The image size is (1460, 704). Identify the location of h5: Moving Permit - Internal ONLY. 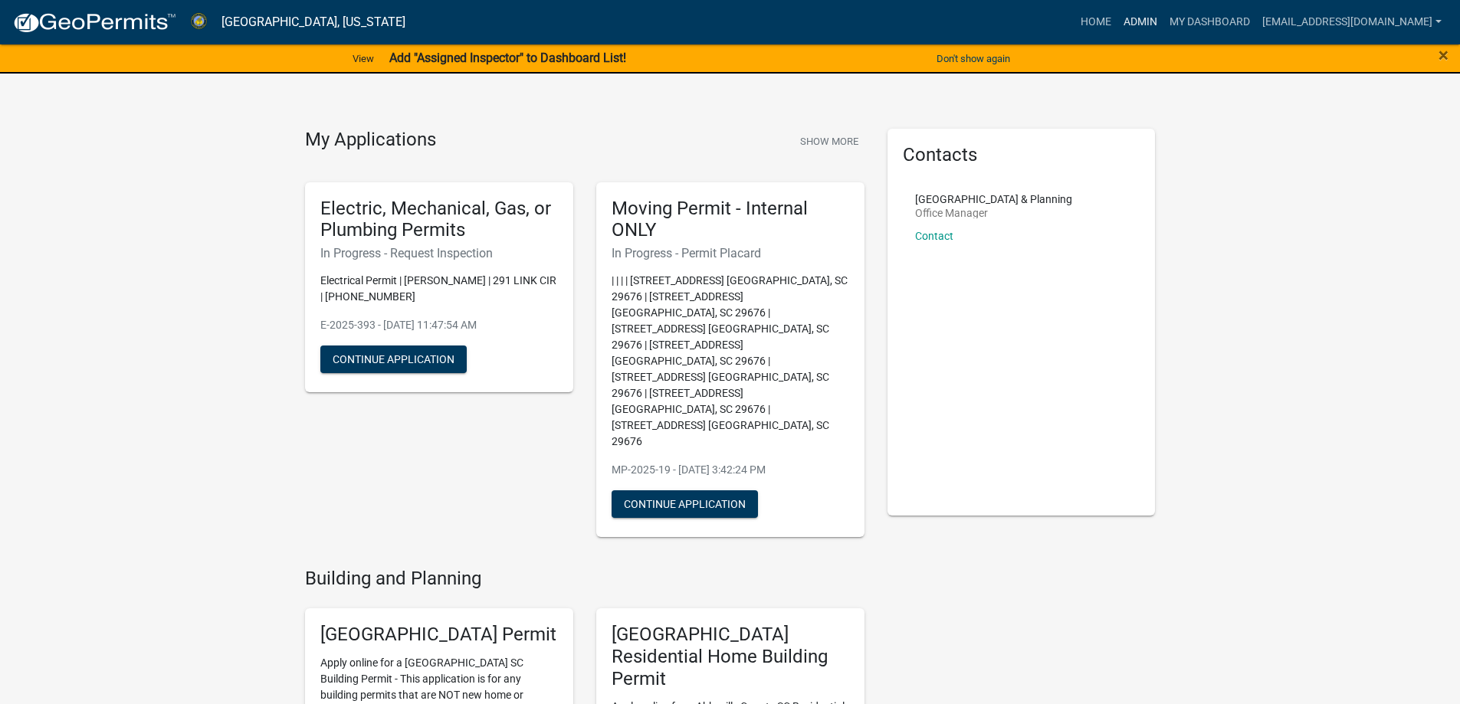
(730, 220).